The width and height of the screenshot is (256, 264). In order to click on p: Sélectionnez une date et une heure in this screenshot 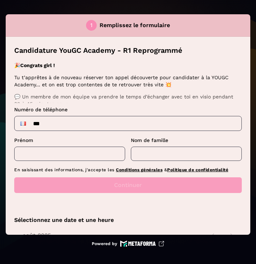, I will do `click(128, 220)`.